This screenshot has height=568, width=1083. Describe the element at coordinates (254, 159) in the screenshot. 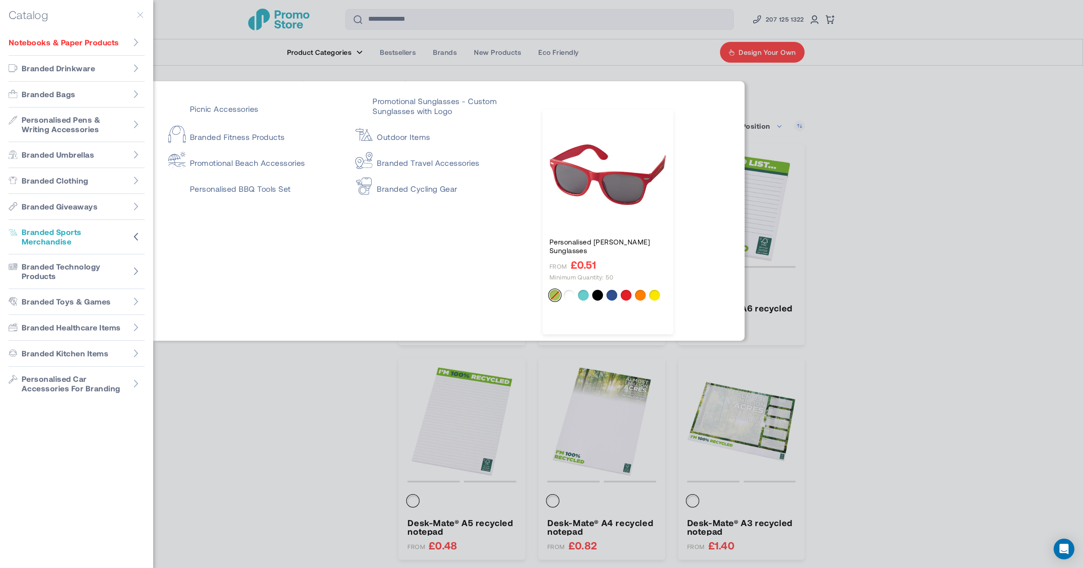

I see `a: Promotional Beach Accessories` at that location.